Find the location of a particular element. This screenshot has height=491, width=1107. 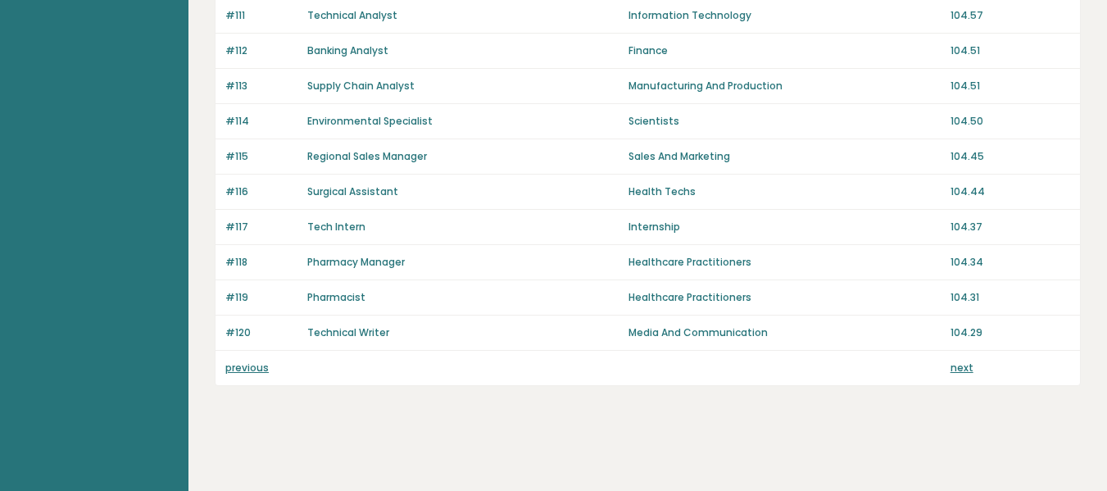

p: Media And Communication is located at coordinates (784, 333).